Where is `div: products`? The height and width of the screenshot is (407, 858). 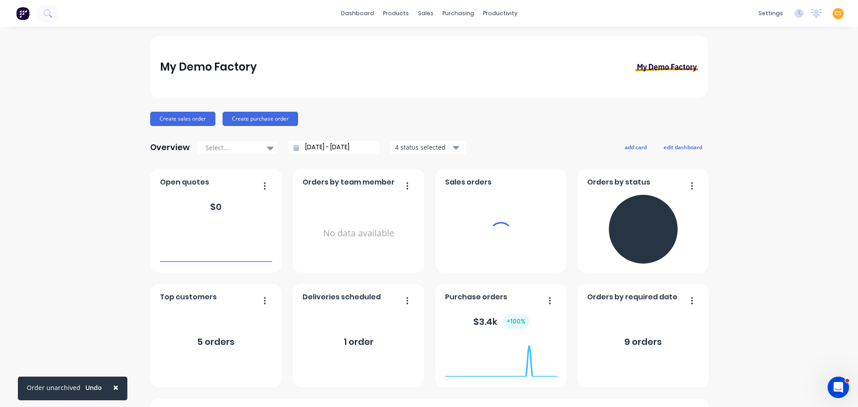 div: products is located at coordinates (396, 13).